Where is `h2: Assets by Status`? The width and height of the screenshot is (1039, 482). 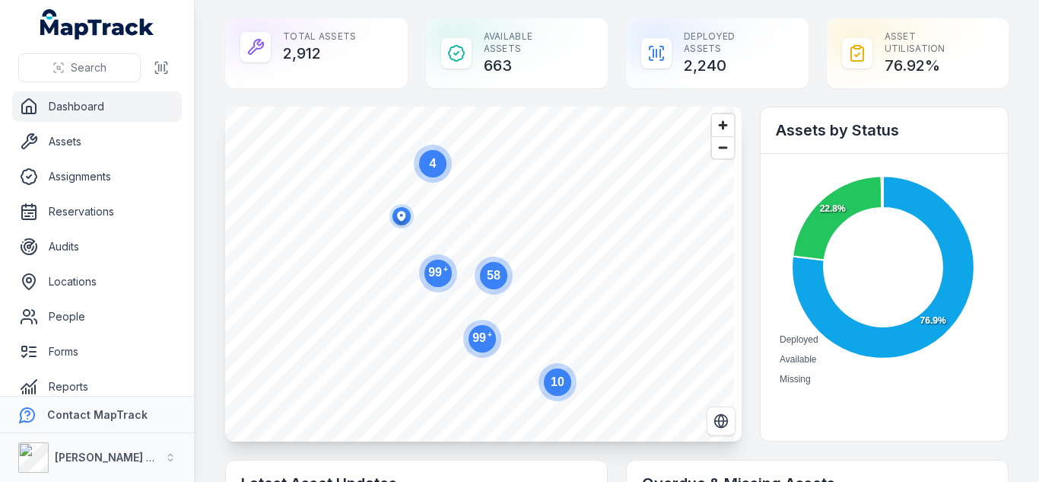
h2: Assets by Status is located at coordinates (884, 130).